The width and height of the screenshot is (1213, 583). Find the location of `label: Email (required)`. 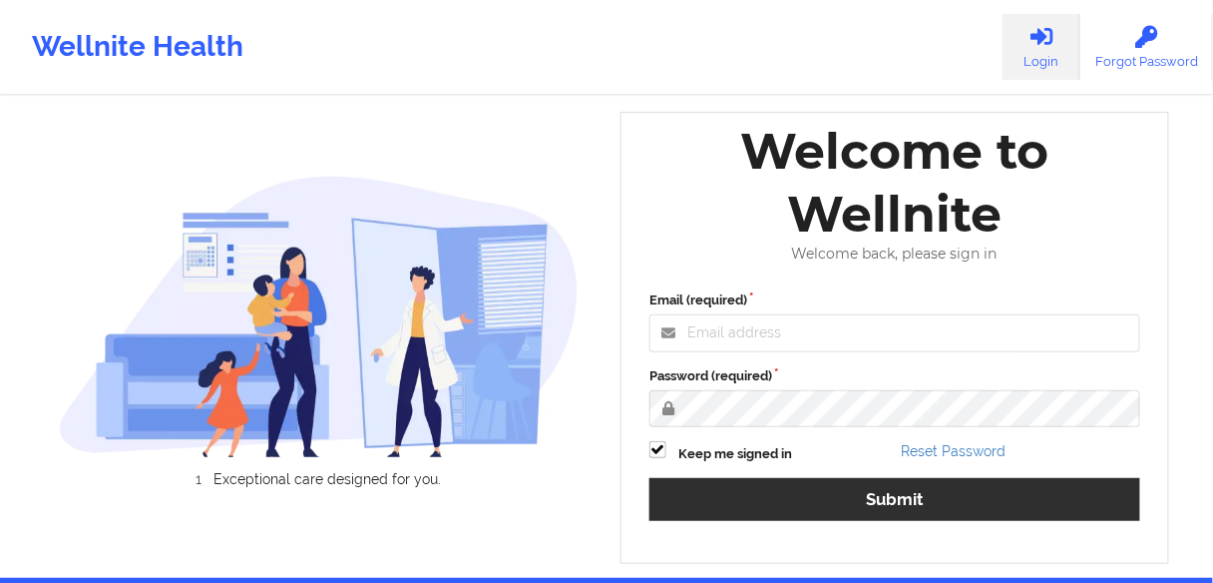

label: Email (required) is located at coordinates (895, 300).